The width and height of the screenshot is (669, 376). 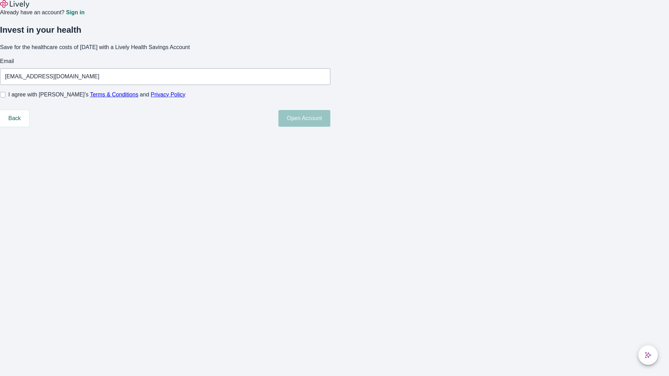 I want to click on a: Sign in, so click(x=75, y=13).